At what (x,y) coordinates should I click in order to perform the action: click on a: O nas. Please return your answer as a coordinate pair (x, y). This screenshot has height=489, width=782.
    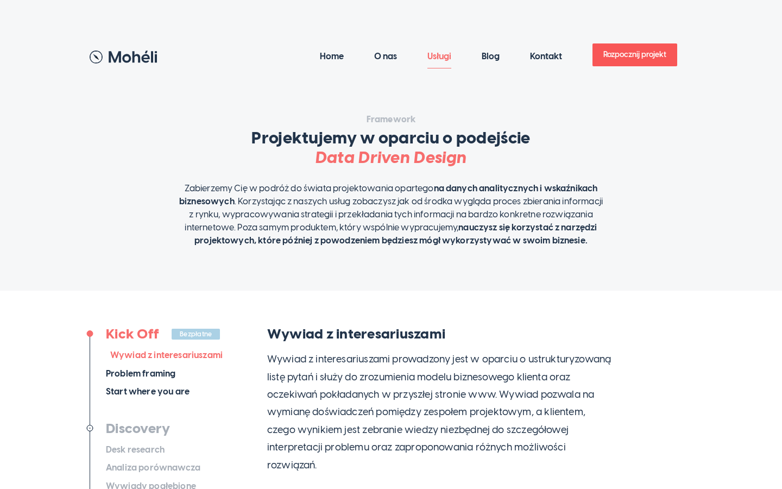
    Looking at the image, I should click on (386, 56).